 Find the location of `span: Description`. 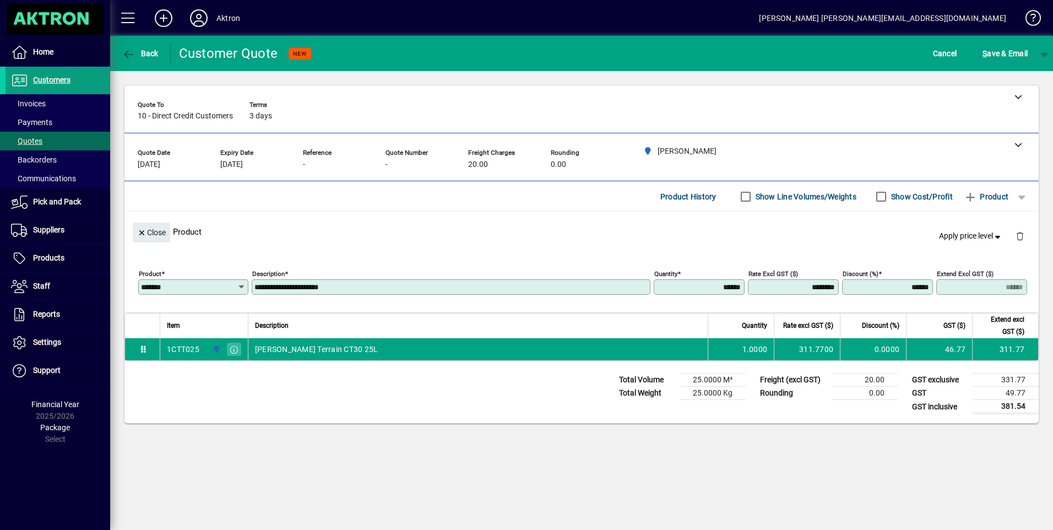

span: Description is located at coordinates (271, 325).